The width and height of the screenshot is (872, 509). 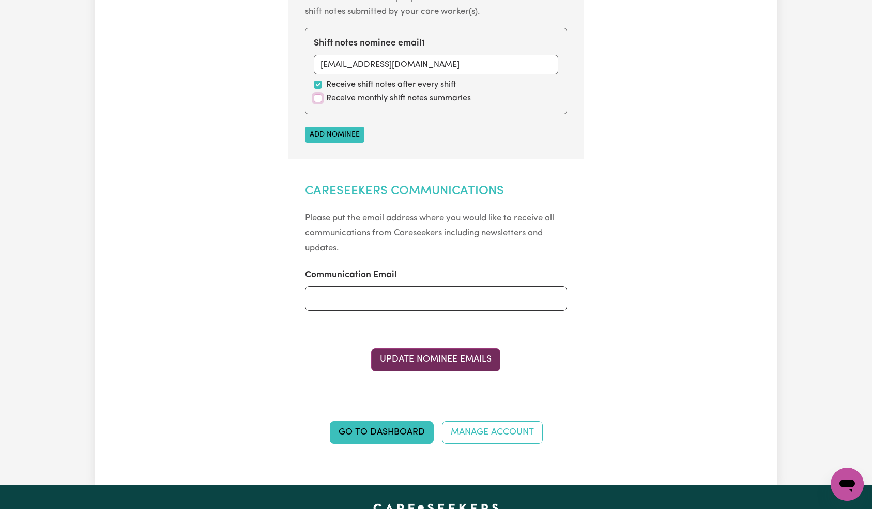 I want to click on label: Receive monthly shift notes summaries, so click(x=399, y=98).